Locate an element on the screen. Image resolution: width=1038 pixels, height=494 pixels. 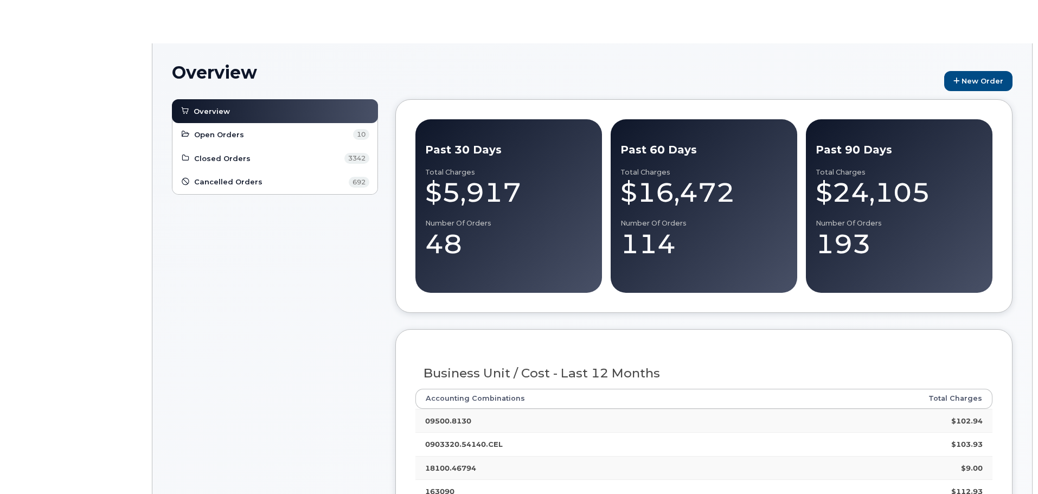
div: Past 60 Days is located at coordinates (704, 150).